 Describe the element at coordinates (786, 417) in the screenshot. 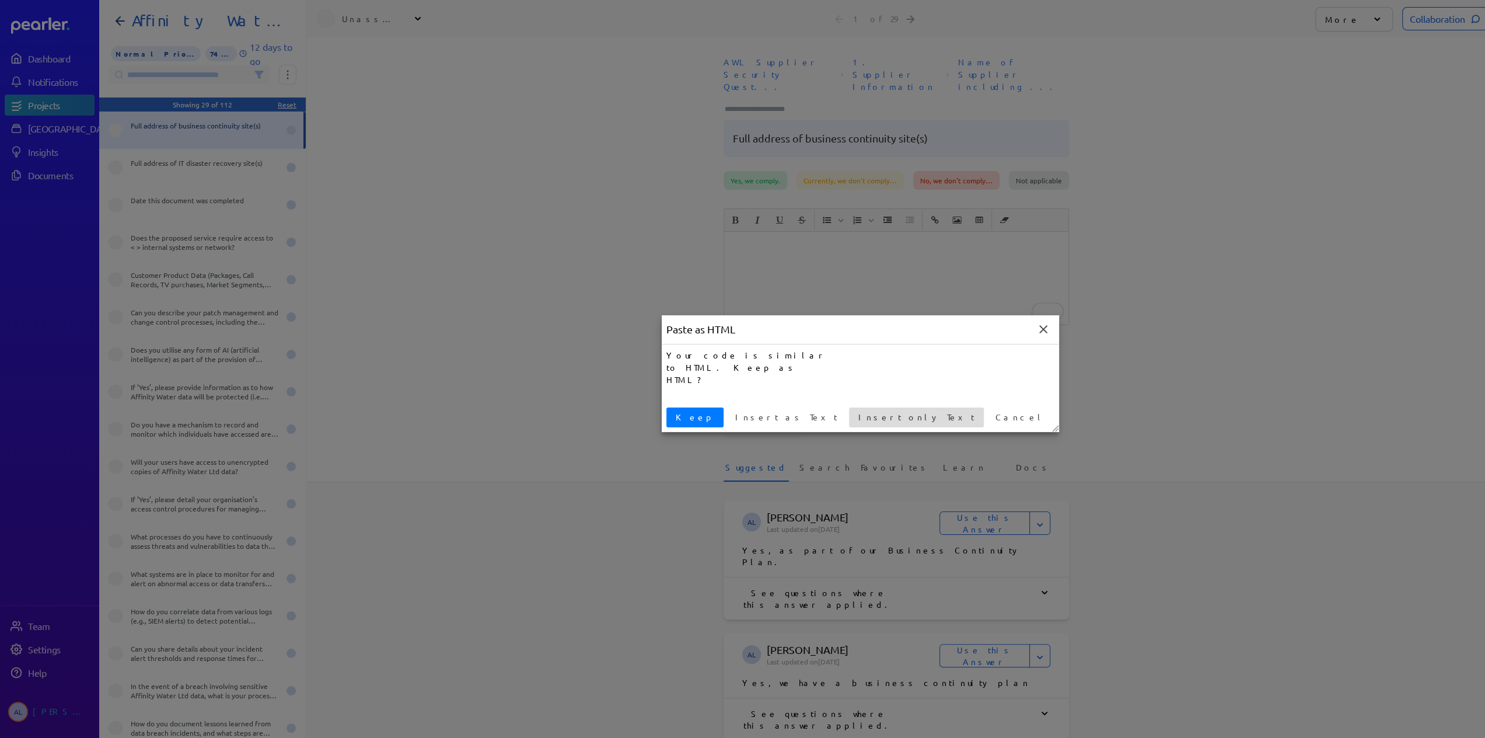

I see `button: Insert as Text` at that location.